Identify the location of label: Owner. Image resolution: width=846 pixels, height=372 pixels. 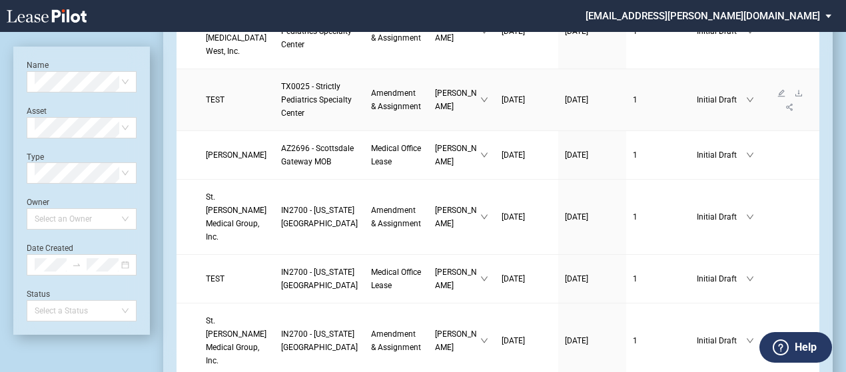
(38, 202).